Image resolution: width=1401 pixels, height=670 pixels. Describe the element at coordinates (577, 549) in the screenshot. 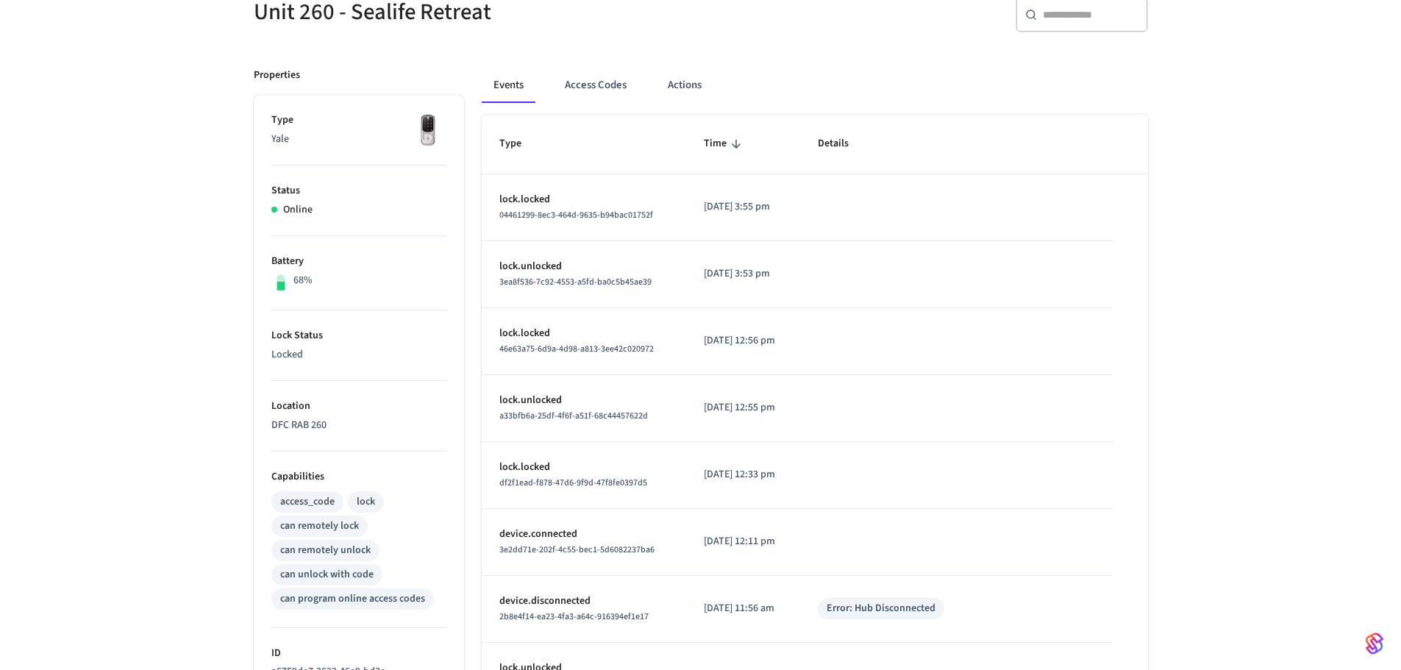

I see `span: 3e2dd71e-202f-4c55-bec1-5d6082237ba6` at that location.